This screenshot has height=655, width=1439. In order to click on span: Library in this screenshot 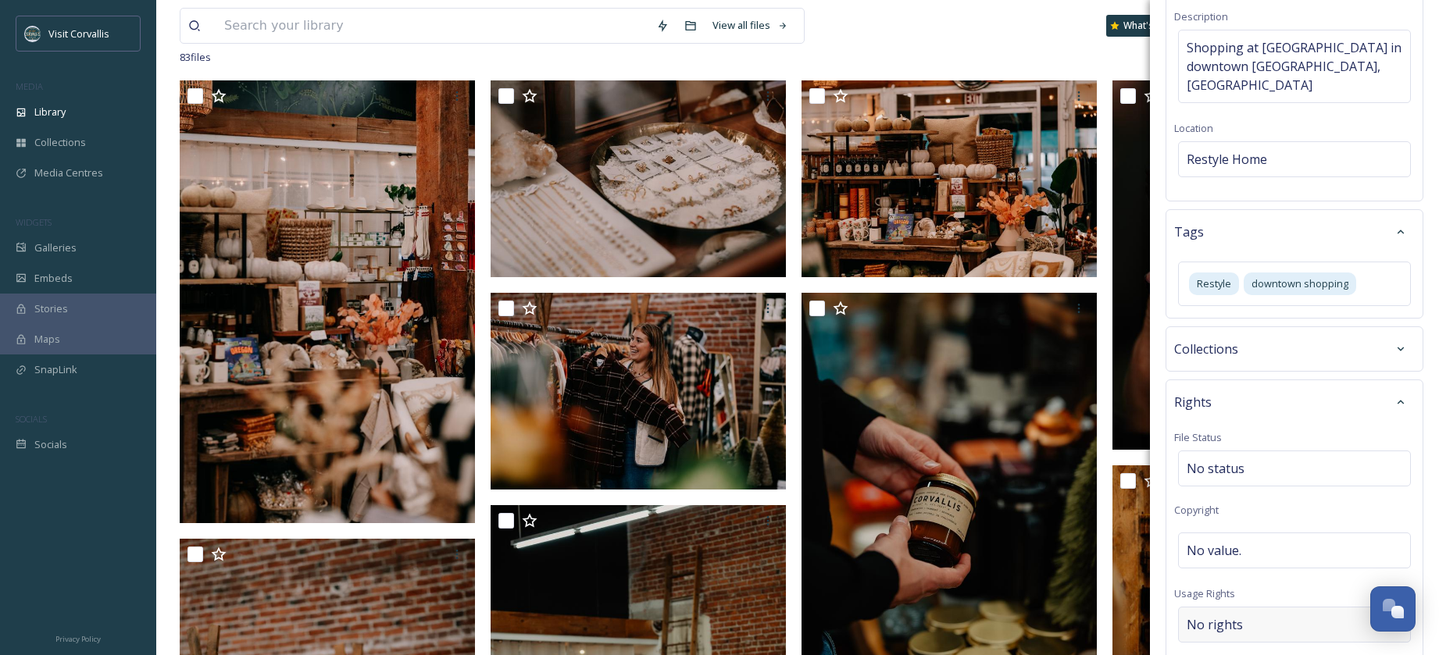, I will do `click(50, 112)`.